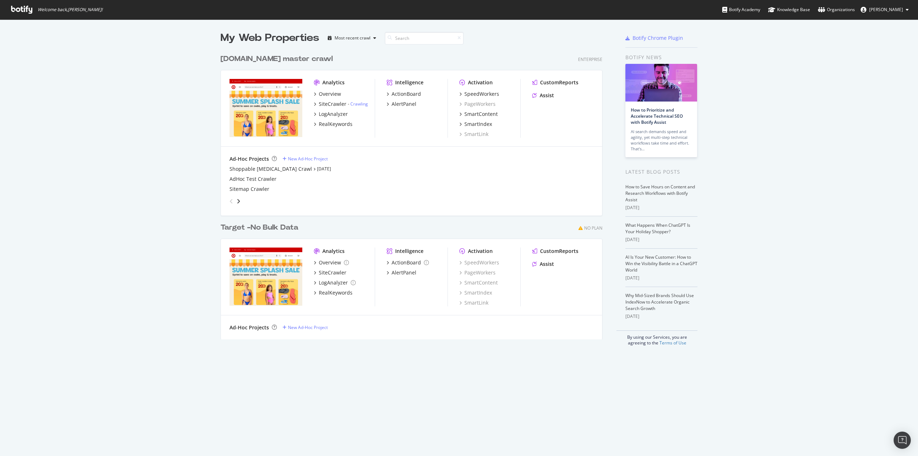 This screenshot has width=918, height=456. I want to click on div: Sitemap Crawler, so click(249, 189).